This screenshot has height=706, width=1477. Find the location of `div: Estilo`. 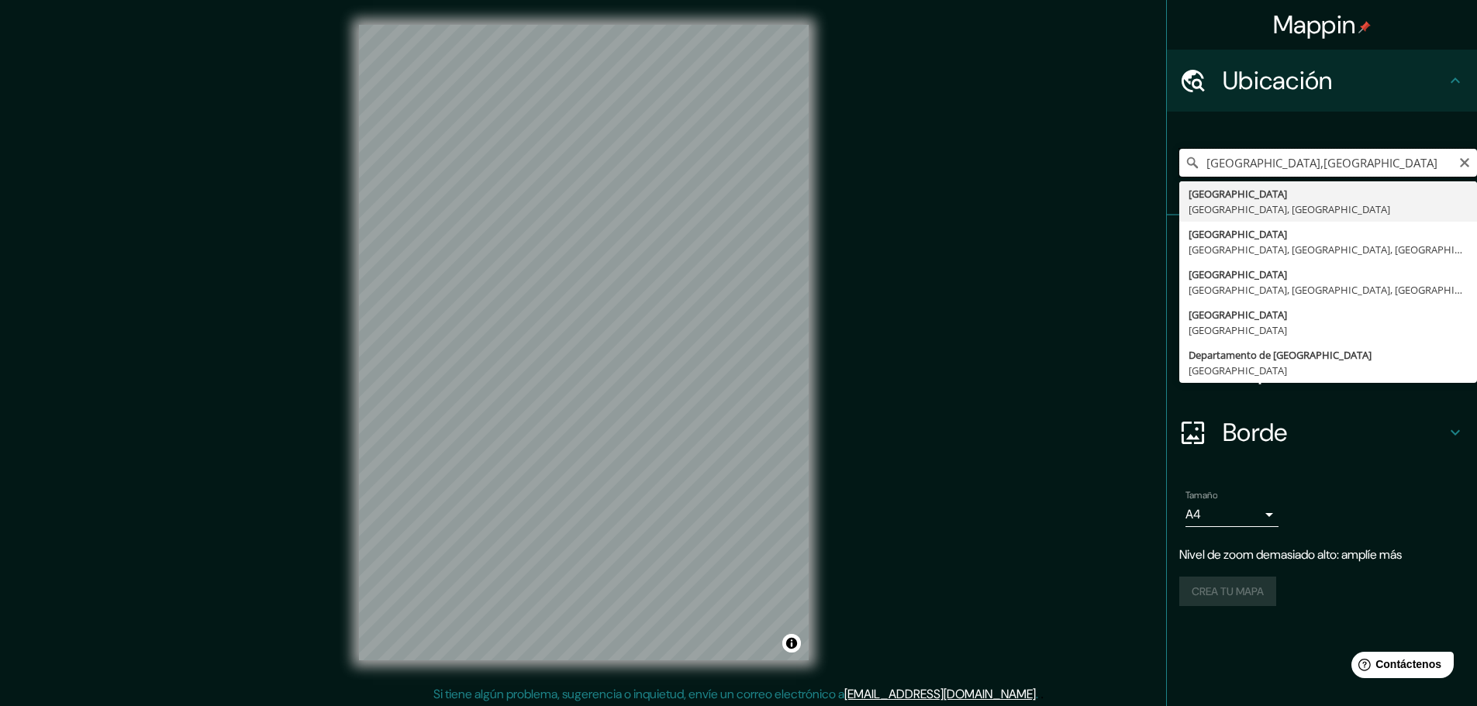

div: Estilo is located at coordinates (1322, 309).